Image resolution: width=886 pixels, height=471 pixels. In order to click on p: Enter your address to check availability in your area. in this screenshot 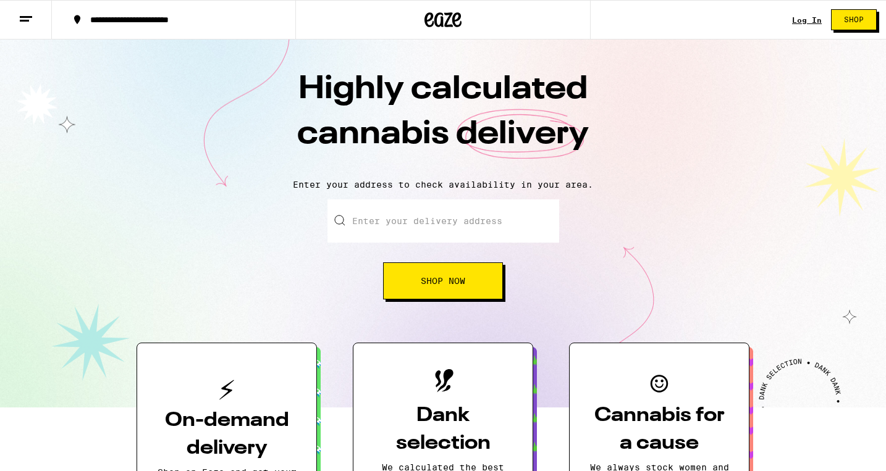, I will do `click(443, 185)`.